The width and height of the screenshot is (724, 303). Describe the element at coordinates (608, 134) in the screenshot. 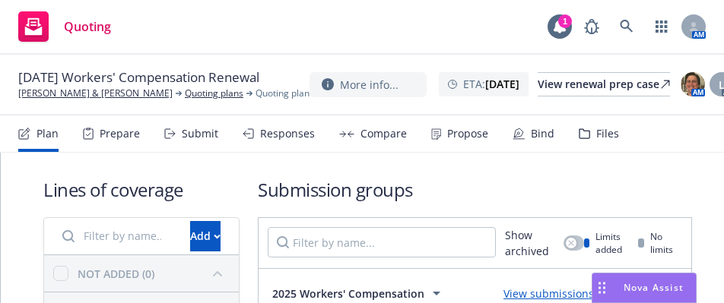

I see `div: Files` at that location.